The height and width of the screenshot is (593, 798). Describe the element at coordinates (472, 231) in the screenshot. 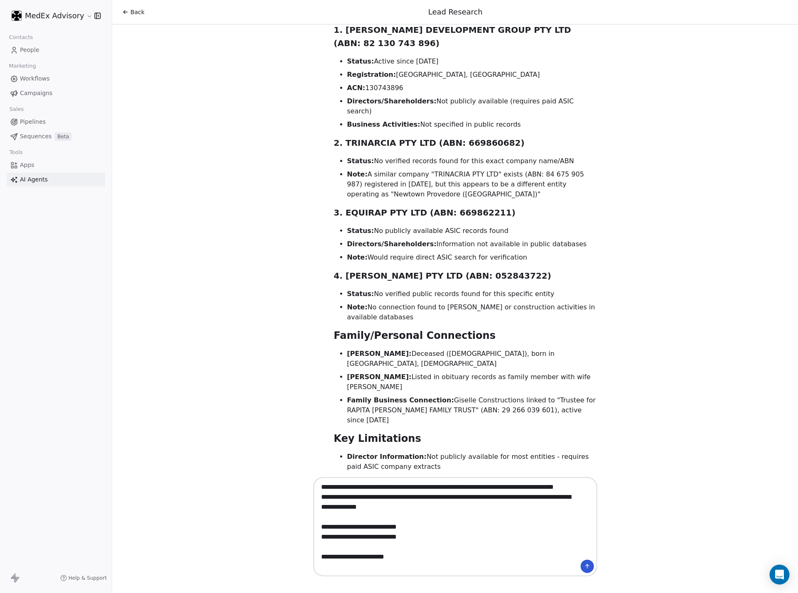

I see `li: No publicly available ASIC records found` at that location.